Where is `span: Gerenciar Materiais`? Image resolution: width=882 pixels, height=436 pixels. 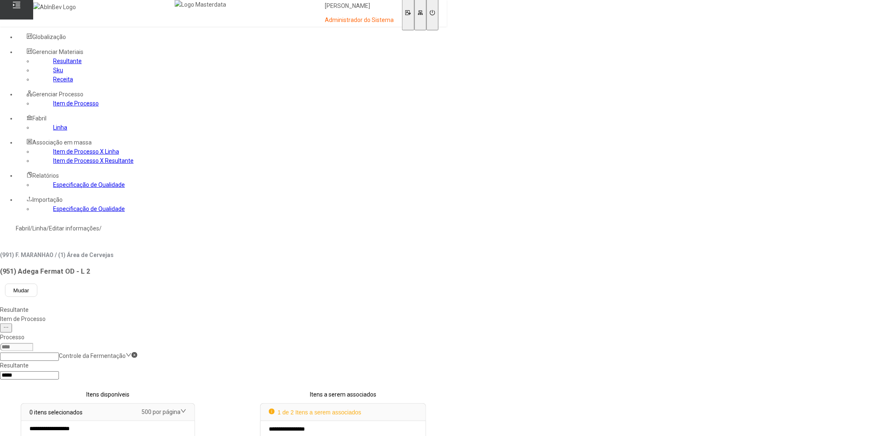 span: Gerenciar Materiais is located at coordinates (58, 52).